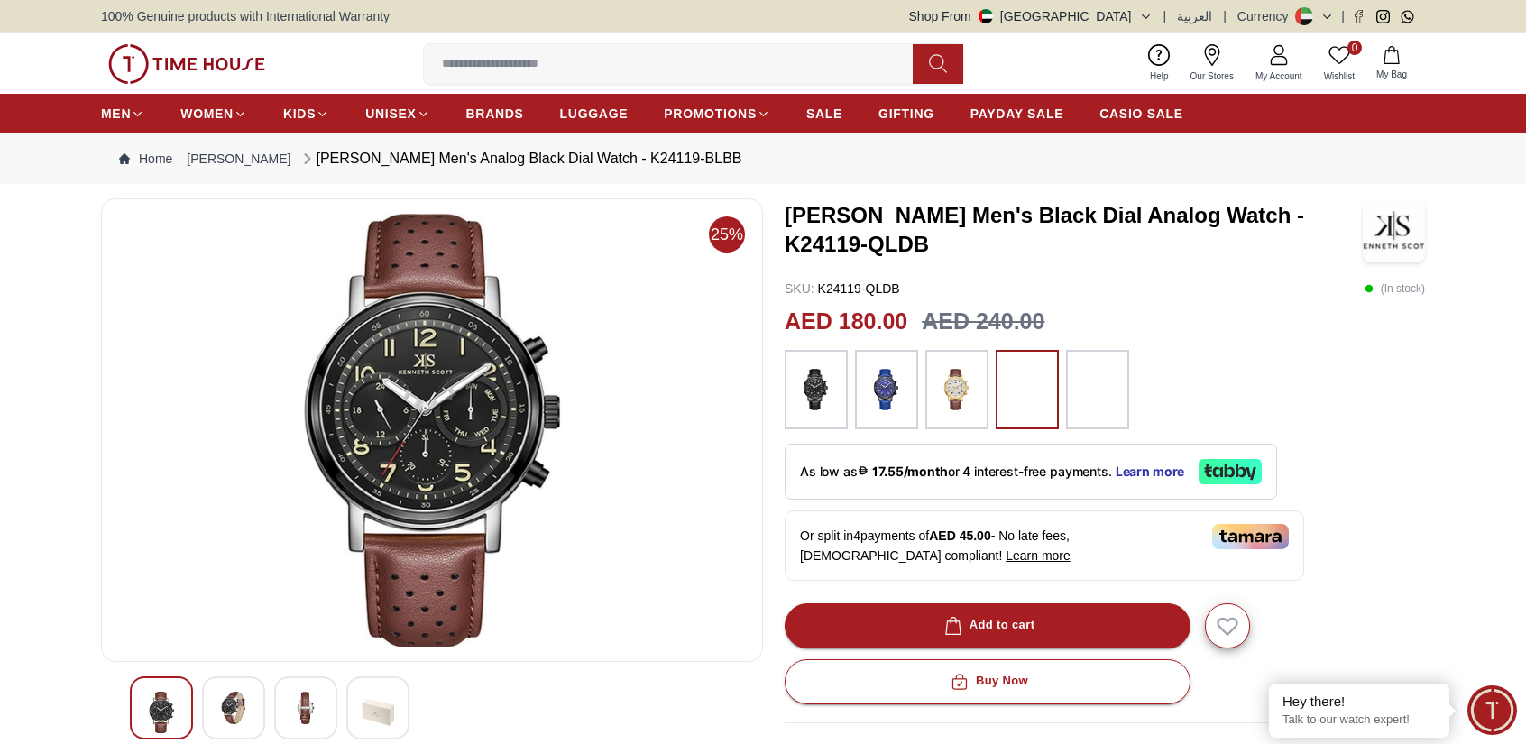  I want to click on a: PROMOTIONS, so click(717, 114).